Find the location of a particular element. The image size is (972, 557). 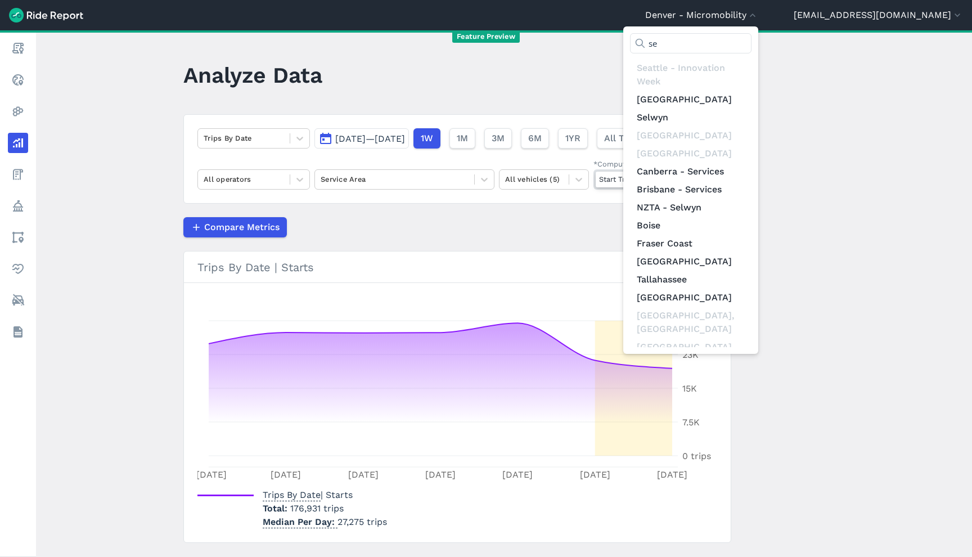

div: Seattle - Innovation Week is located at coordinates (691, 75).